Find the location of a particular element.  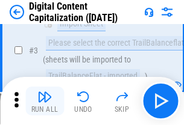

img: Main button is located at coordinates (160, 101).